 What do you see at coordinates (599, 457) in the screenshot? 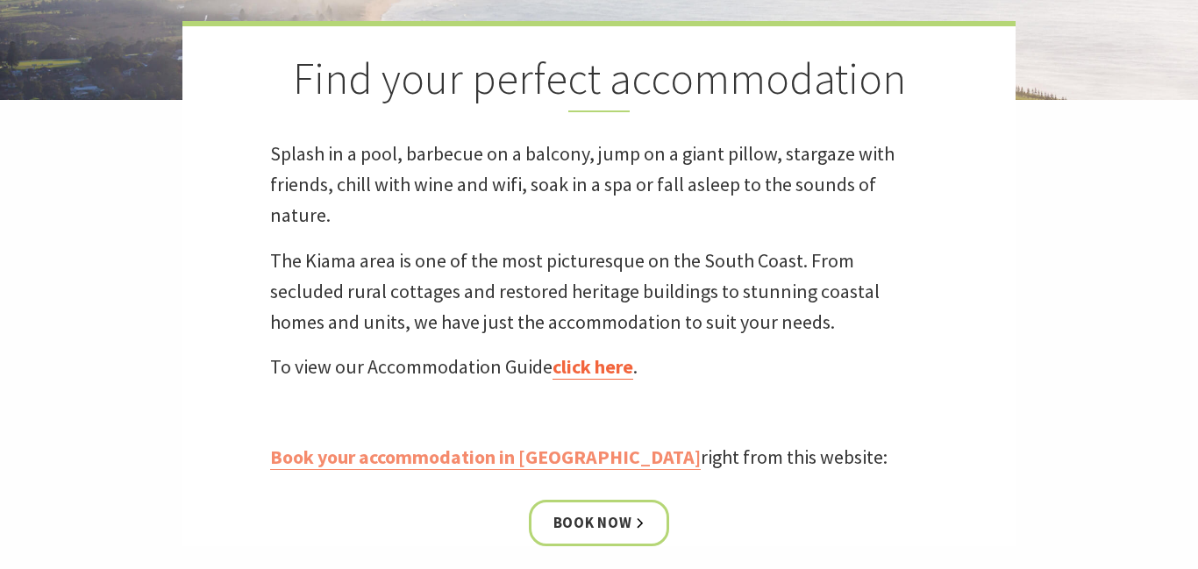
I see `p: right from this website:` at bounding box center [599, 457].